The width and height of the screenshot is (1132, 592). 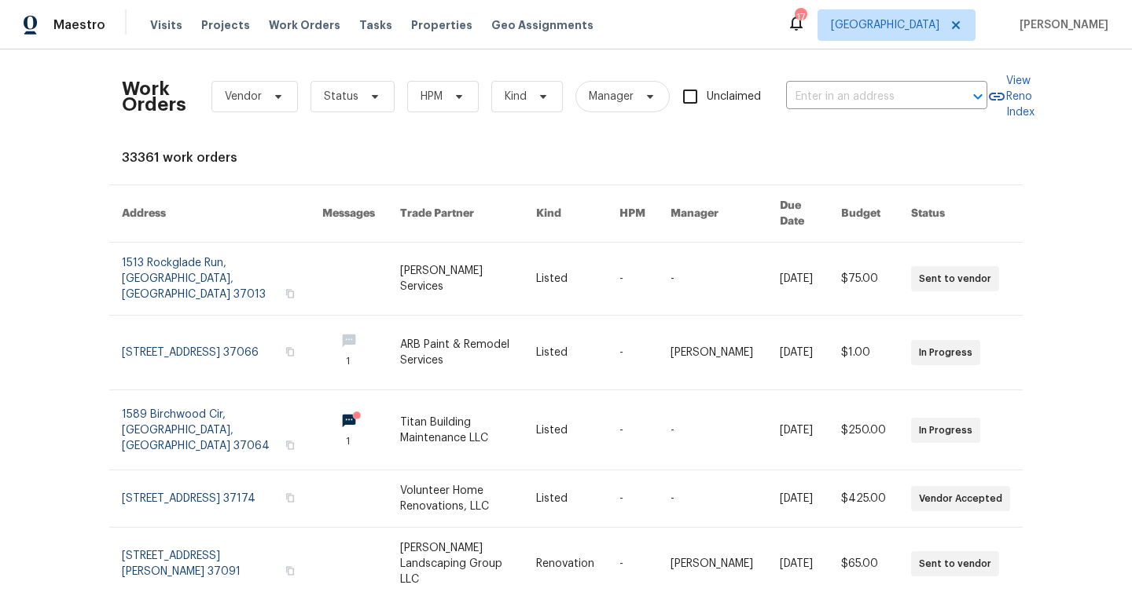 I want to click on span: Manager, so click(x=611, y=97).